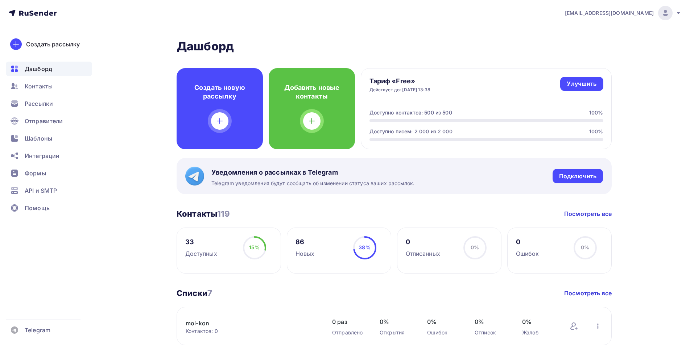 This screenshot has width=690, height=346. I want to click on div: Улучшить, so click(582, 84).